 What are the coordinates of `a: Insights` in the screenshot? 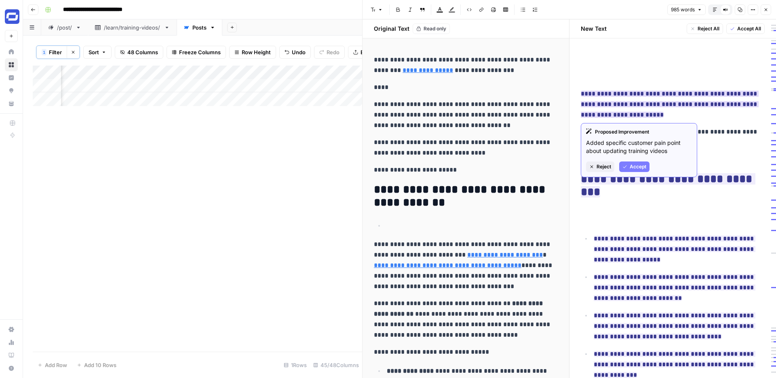 It's located at (11, 78).